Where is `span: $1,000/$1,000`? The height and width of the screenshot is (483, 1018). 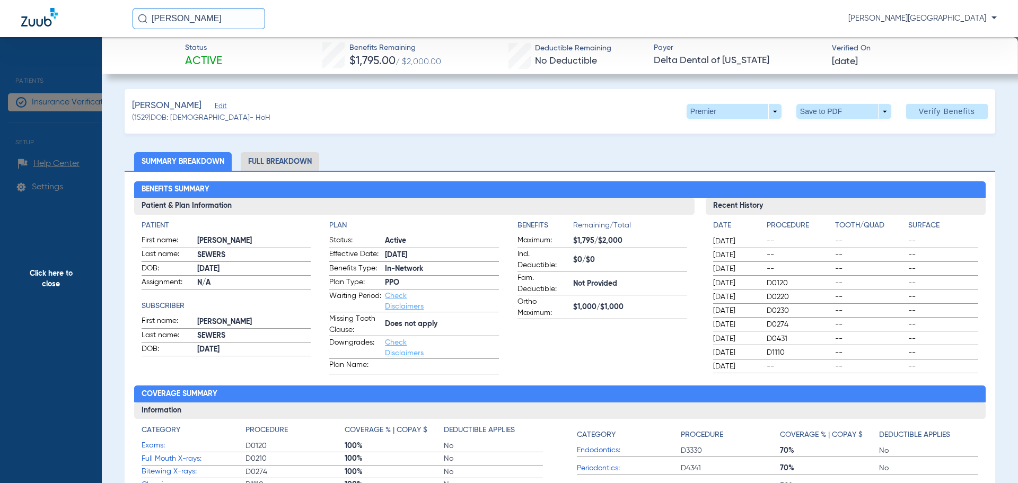
span: $1,000/$1,000 is located at coordinates (630, 307).